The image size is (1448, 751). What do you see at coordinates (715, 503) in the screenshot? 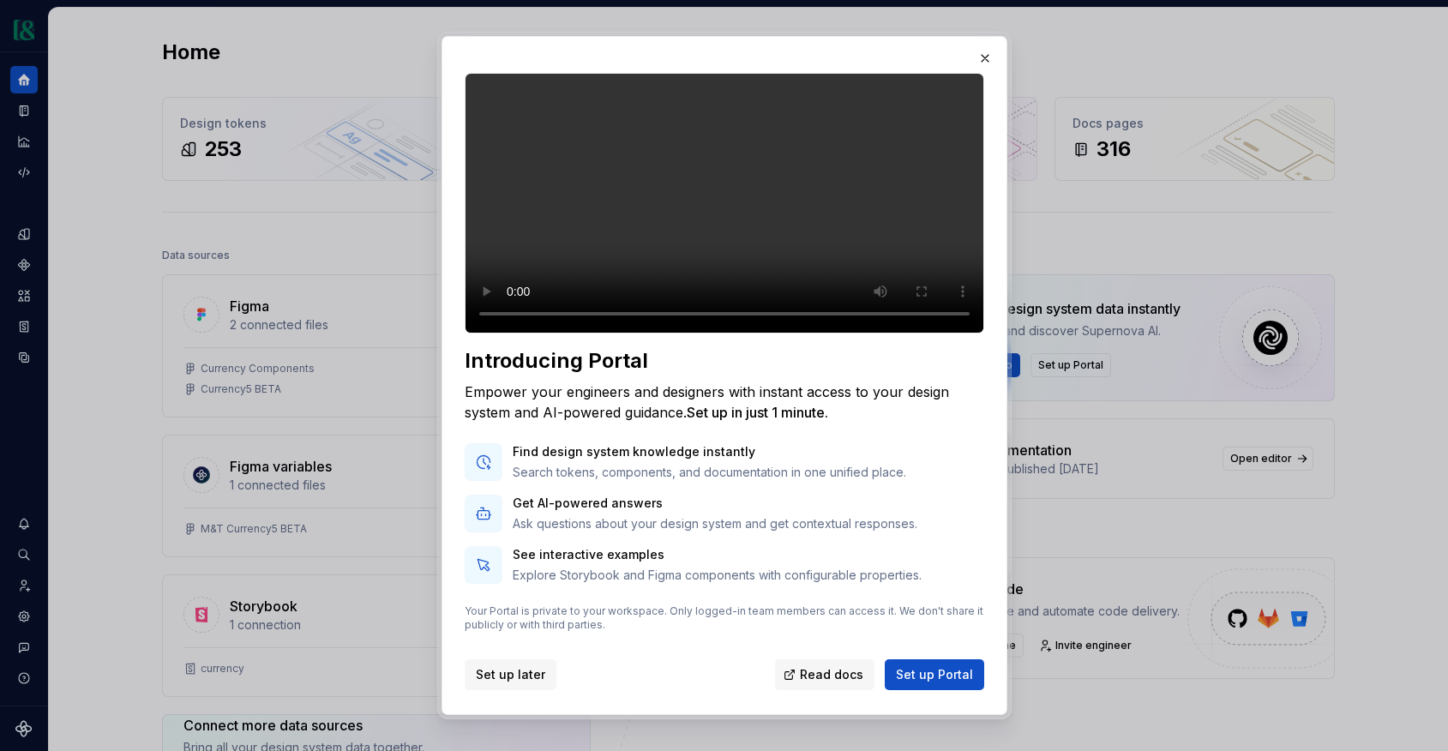
I see `p: Get AI-powered answers` at bounding box center [715, 503].